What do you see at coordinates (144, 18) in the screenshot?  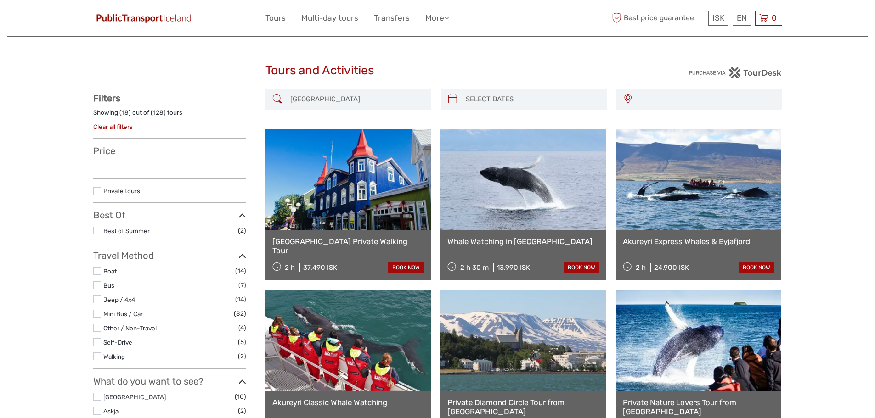 I see `img: 649-6460f36e-8799-4323-b450-83d04da7ab63_logo_small.jpg` at bounding box center [144, 18].